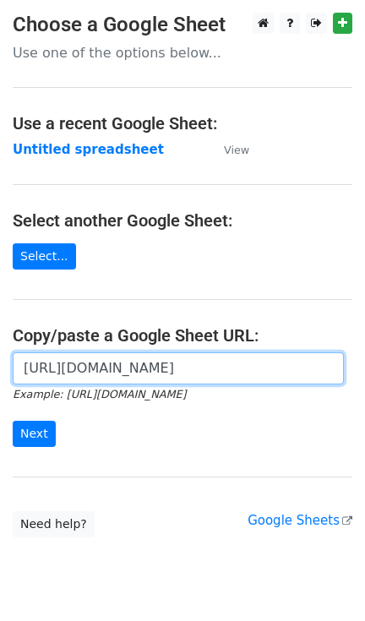 This screenshot has height=621, width=365. Describe the element at coordinates (183, 221) in the screenshot. I see `h4: Select another Google Sheet:` at that location.